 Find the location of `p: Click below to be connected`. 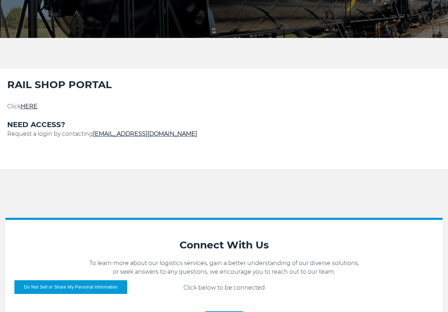

p: Click below to be connected is located at coordinates (224, 287).